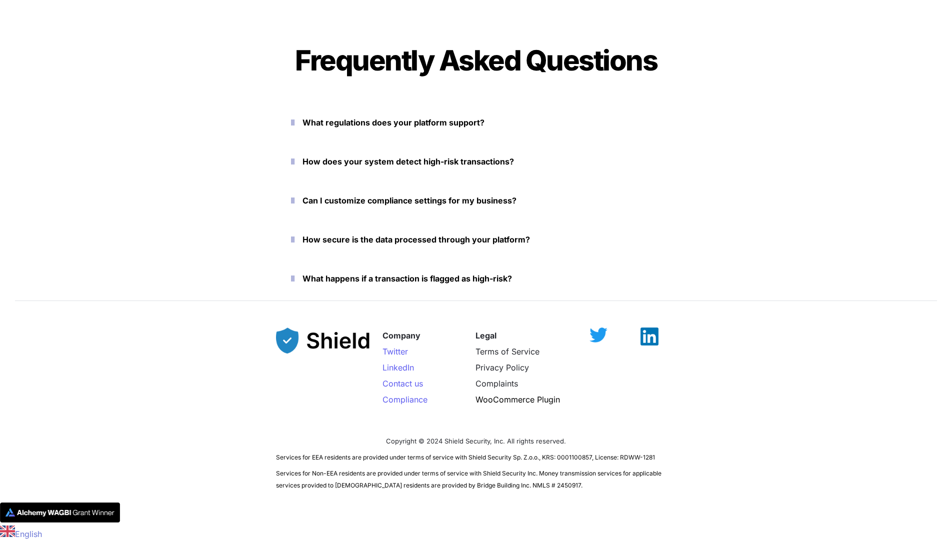 This screenshot has height=540, width=952. Describe the element at coordinates (507, 351) in the screenshot. I see `a: Terms of Service` at that location.